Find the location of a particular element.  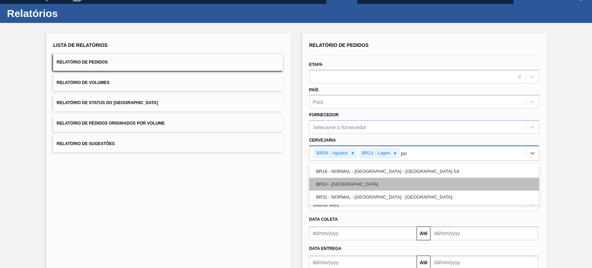

button: Relatório de Pedidos Originados por Volume is located at coordinates (168, 123).